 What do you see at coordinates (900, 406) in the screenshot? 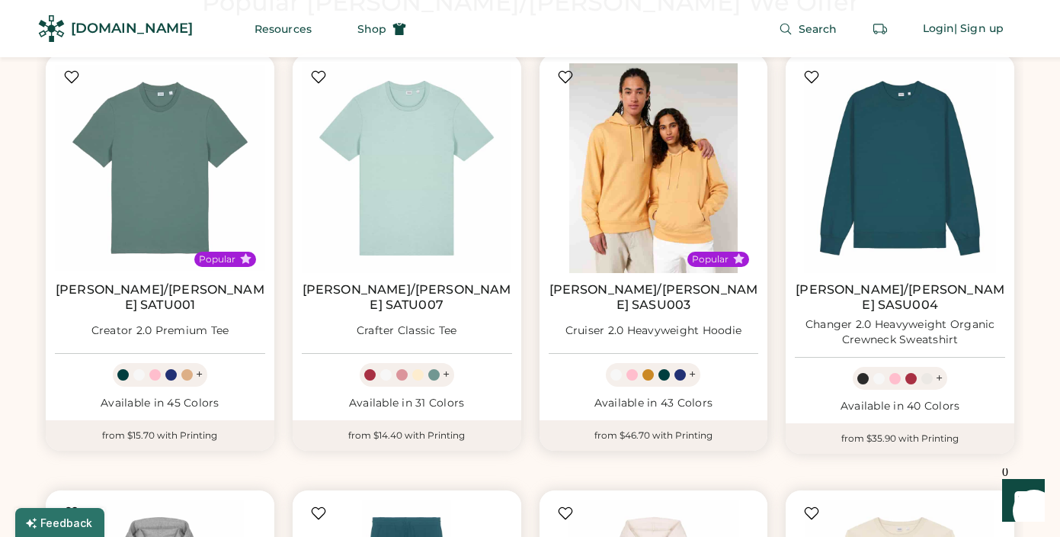
I see `div: Available in 40 Colors` at bounding box center [900, 406].